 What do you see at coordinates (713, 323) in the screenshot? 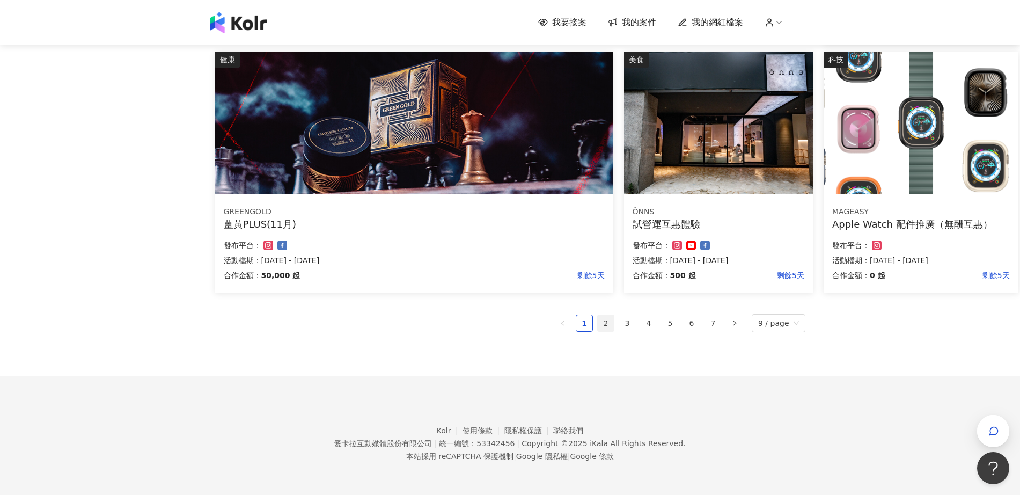
I see `li: 7` at bounding box center [713, 323].